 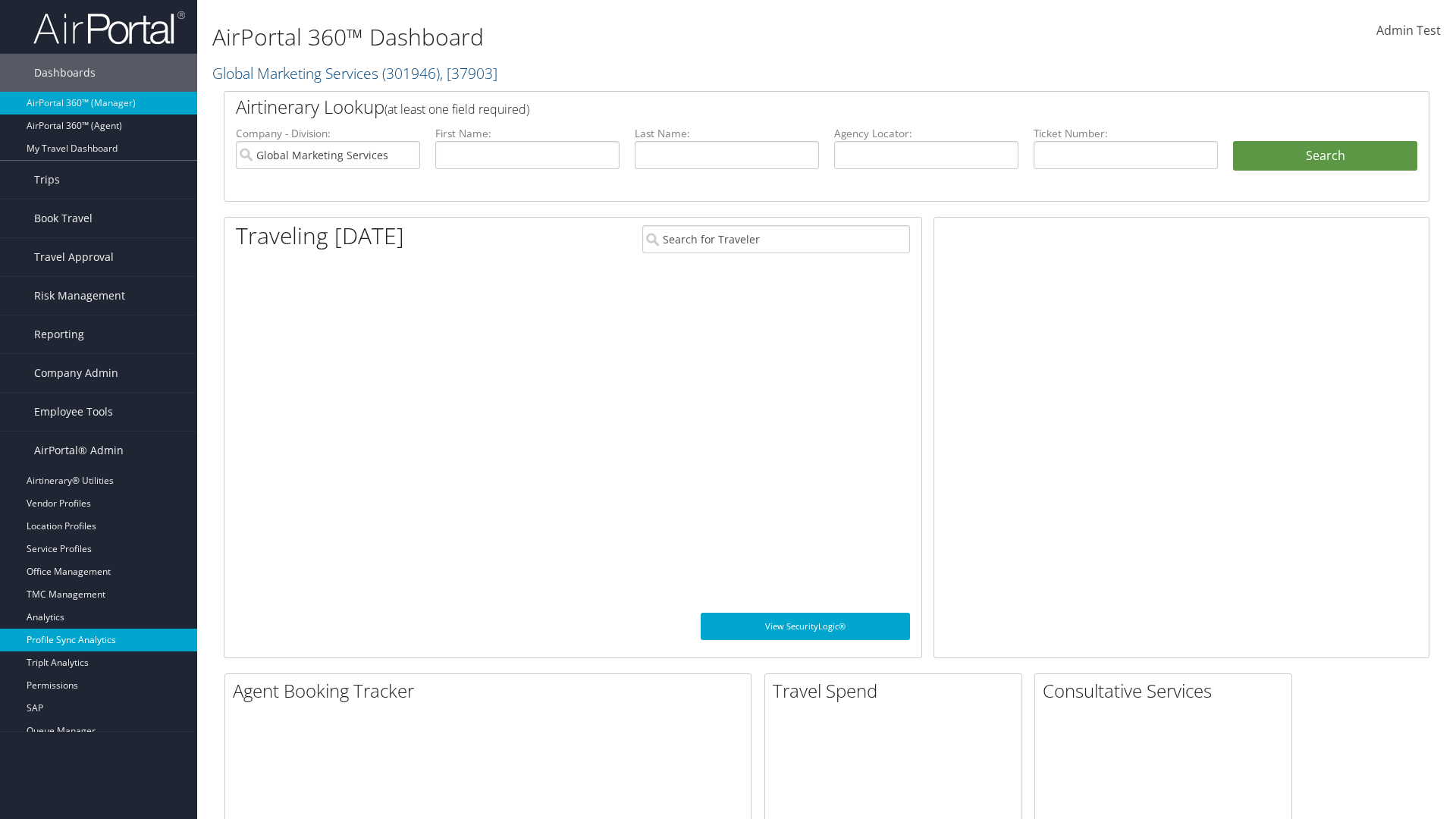 What do you see at coordinates (63, 218) in the screenshot?
I see `span: Book Travel` at bounding box center [63, 218].